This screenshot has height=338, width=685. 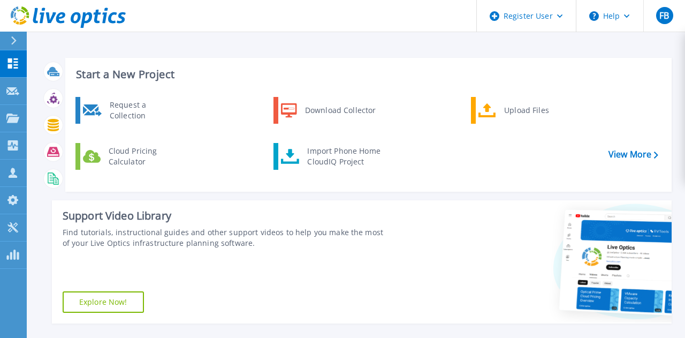 What do you see at coordinates (224, 238) in the screenshot?
I see `div: Find tutorials, instructional guides and other support videos to help you make the most of your L...` at bounding box center [224, 238].